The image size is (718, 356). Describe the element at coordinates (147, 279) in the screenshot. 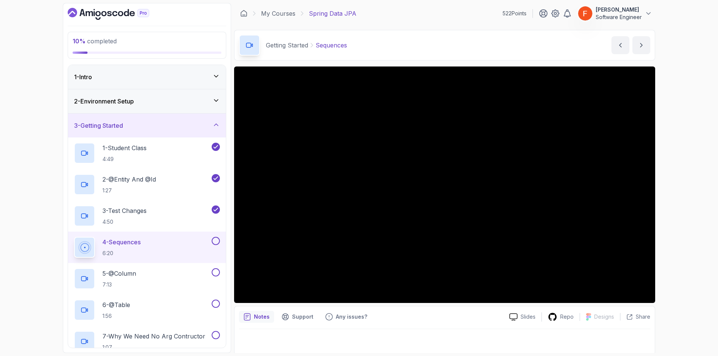

I see `button: 5-@Column7:13` at that location.